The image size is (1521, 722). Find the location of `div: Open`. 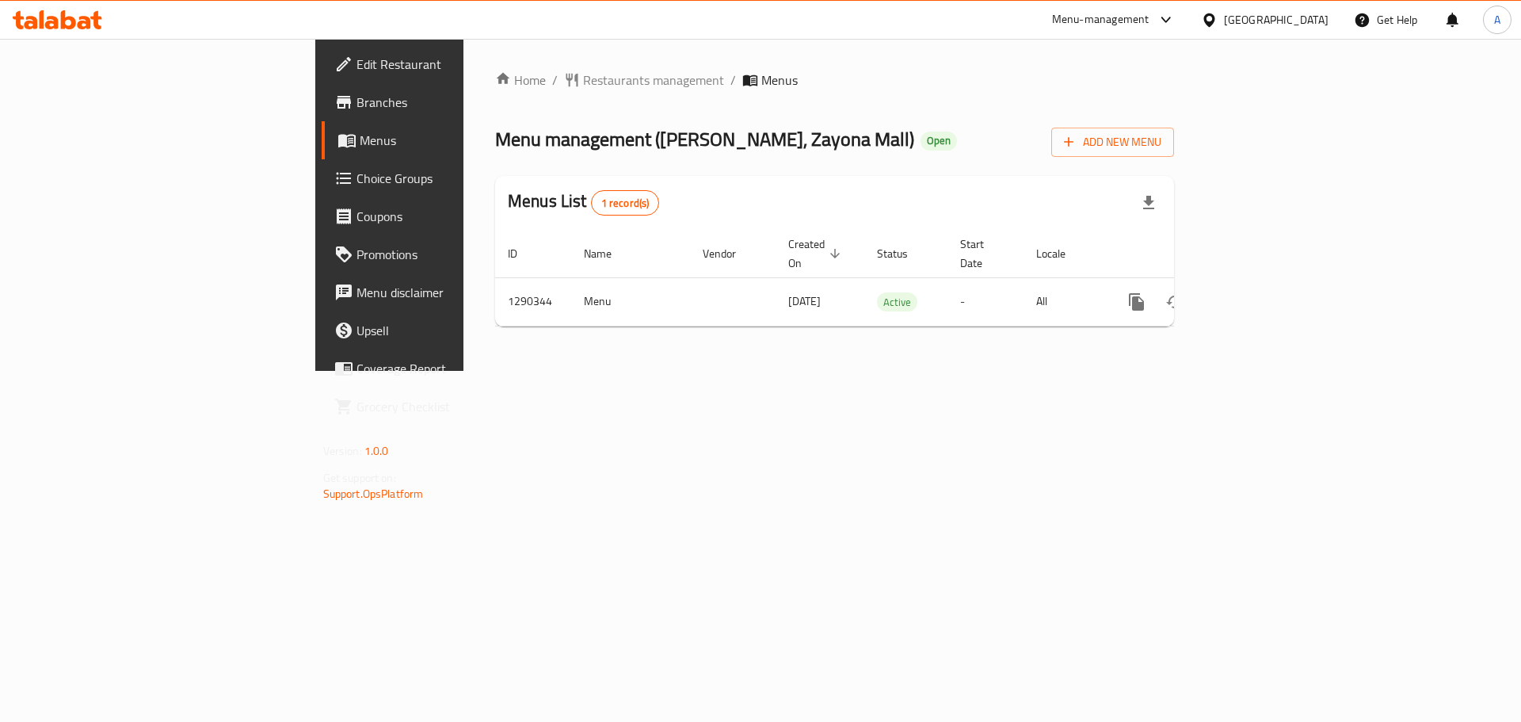

div: Open is located at coordinates (939, 141).